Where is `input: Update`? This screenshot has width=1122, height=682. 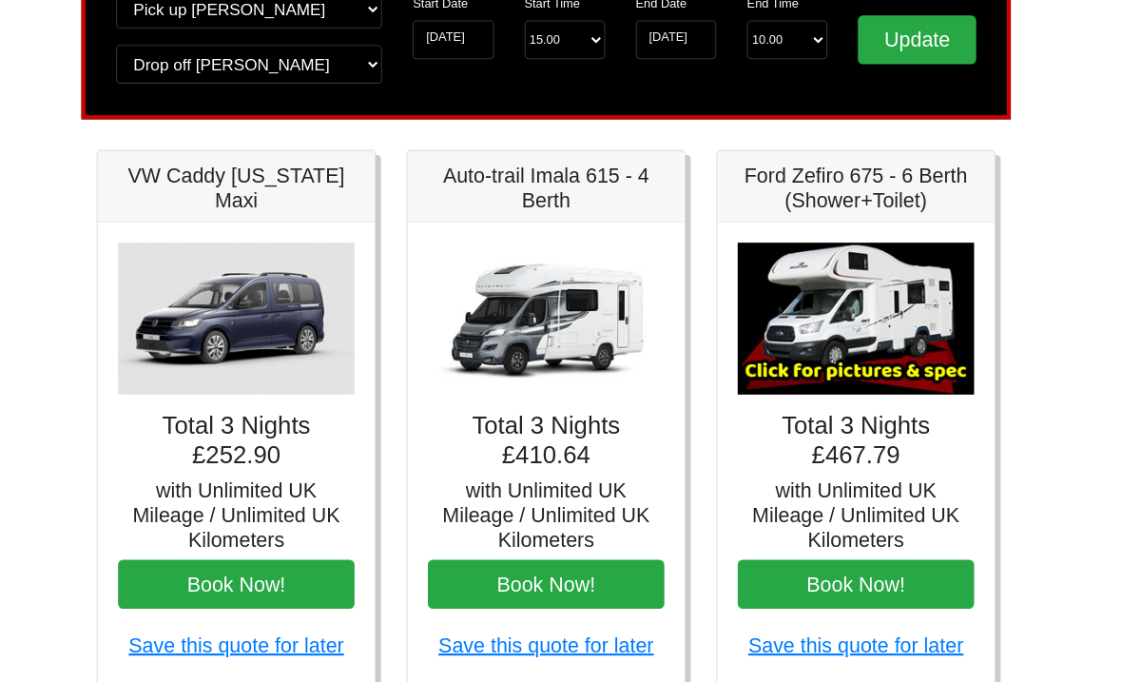 input: Update is located at coordinates (907, 44).